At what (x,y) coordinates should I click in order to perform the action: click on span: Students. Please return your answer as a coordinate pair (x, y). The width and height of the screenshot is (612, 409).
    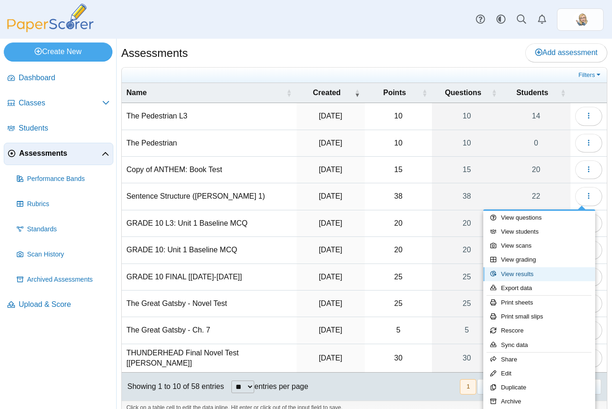
    Looking at the image, I should click on (64, 128).